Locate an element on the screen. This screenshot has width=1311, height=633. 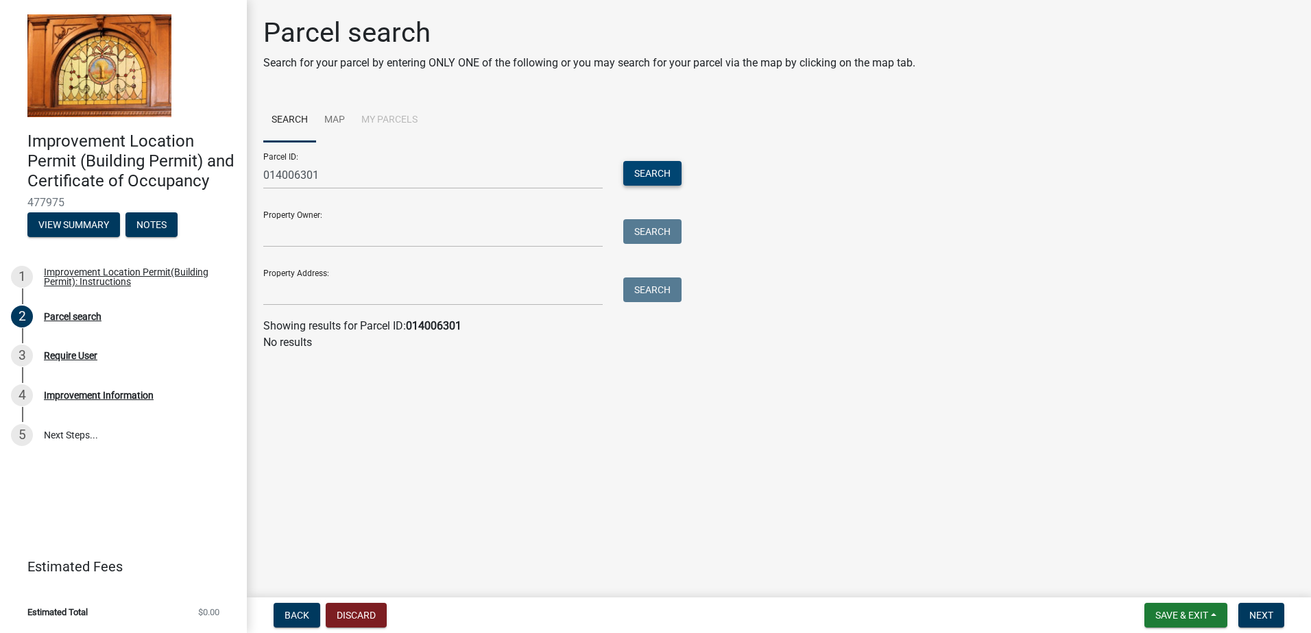
strong: 014006301 is located at coordinates (433, 326).